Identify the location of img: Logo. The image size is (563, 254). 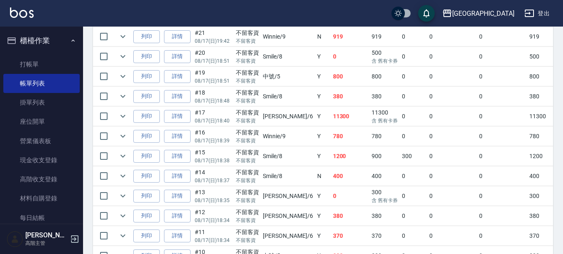
(22, 12).